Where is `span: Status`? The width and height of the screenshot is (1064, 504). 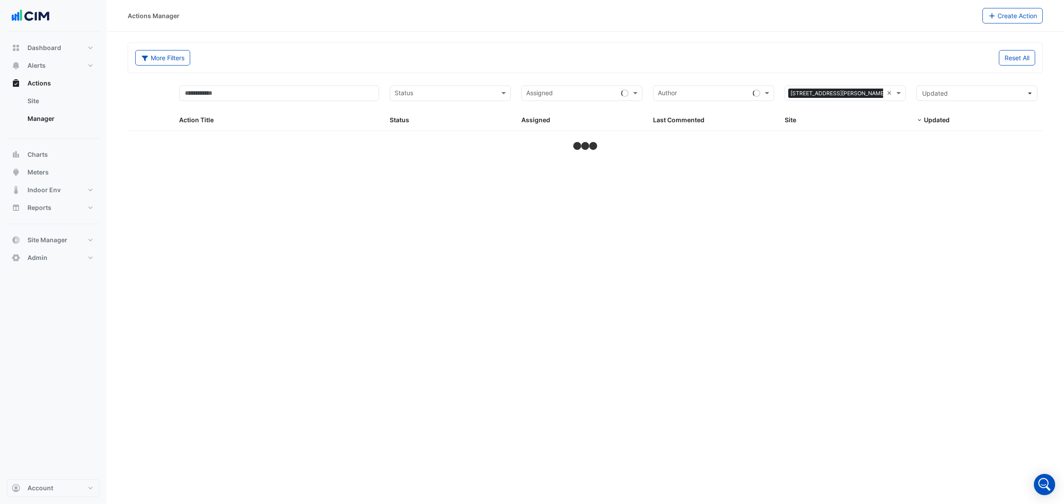
span: Status is located at coordinates (399, 120).